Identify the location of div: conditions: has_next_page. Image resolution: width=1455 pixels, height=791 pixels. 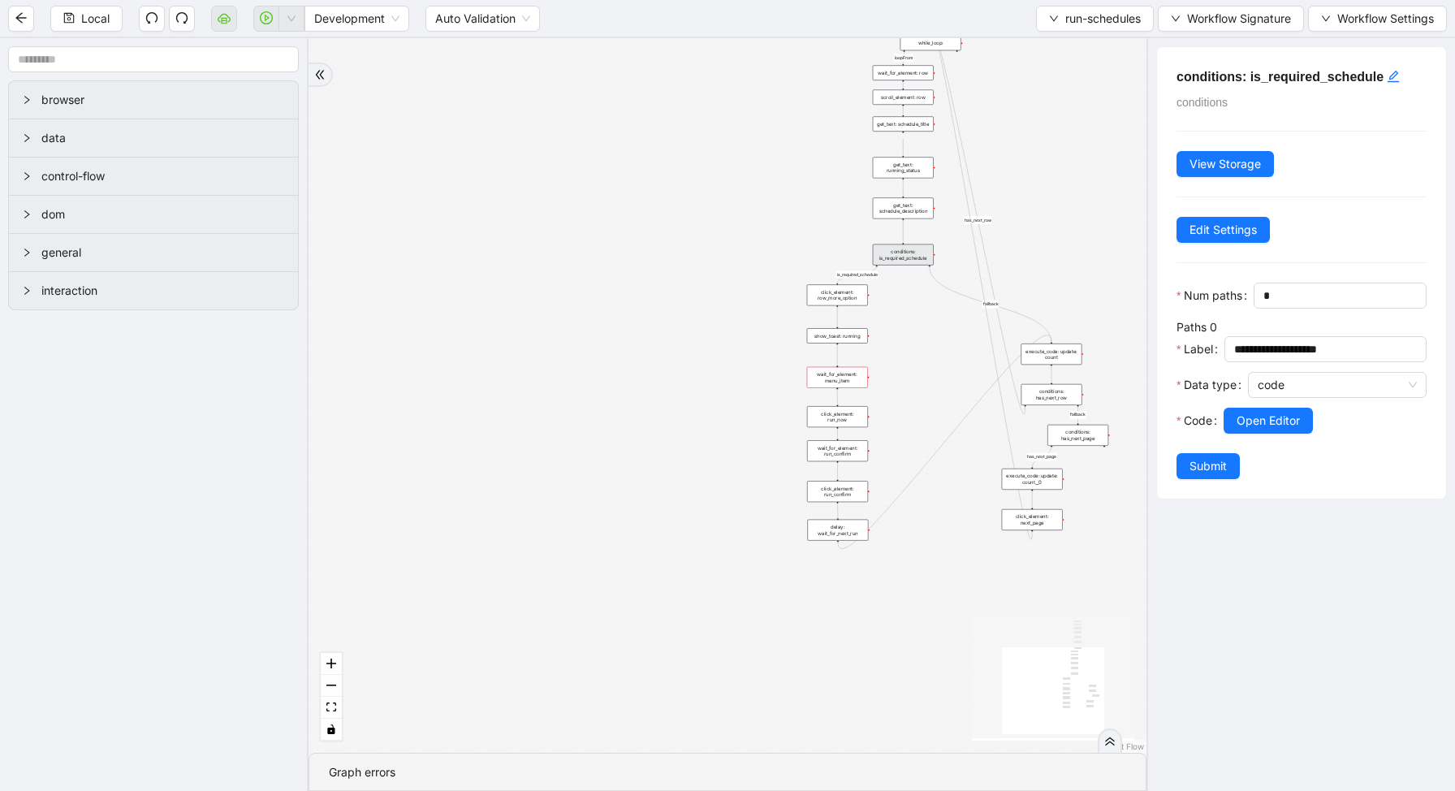
(1078, 435).